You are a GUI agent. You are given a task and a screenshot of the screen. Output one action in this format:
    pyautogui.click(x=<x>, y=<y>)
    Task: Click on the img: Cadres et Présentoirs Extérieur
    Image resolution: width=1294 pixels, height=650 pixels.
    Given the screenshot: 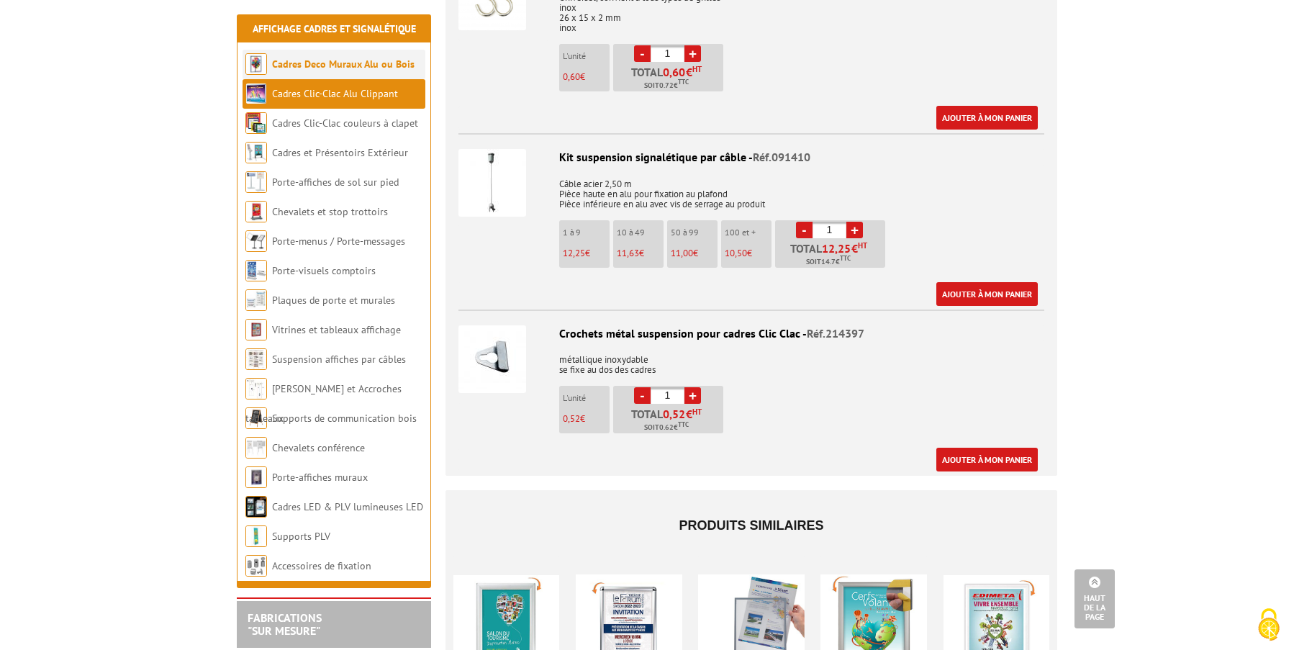 What is the action you would take?
    pyautogui.click(x=256, y=153)
    